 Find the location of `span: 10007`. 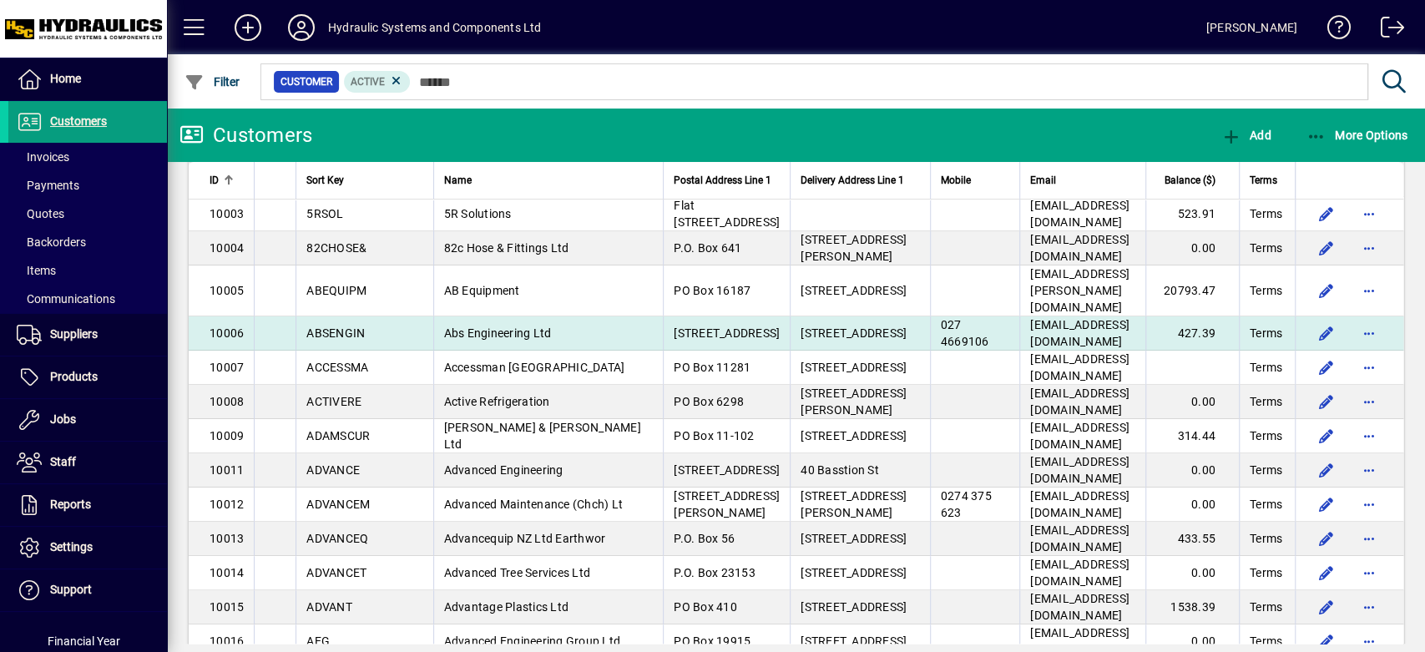

span: 10007 is located at coordinates (226, 367).